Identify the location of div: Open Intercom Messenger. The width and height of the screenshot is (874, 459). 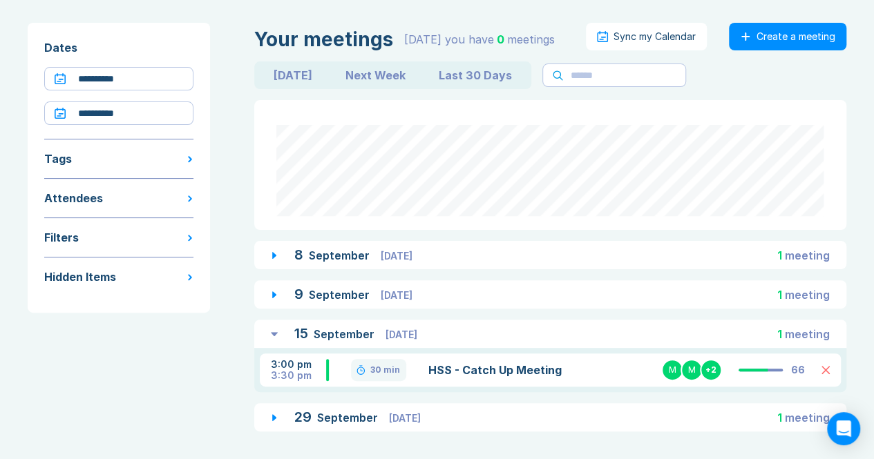
(844, 429).